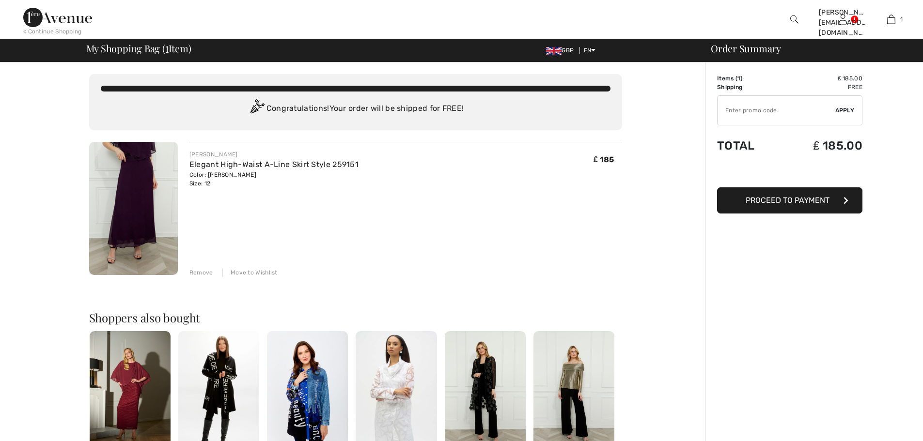 The image size is (923, 441). Describe the element at coordinates (891, 19) in the screenshot. I see `img: My Bag` at that location.